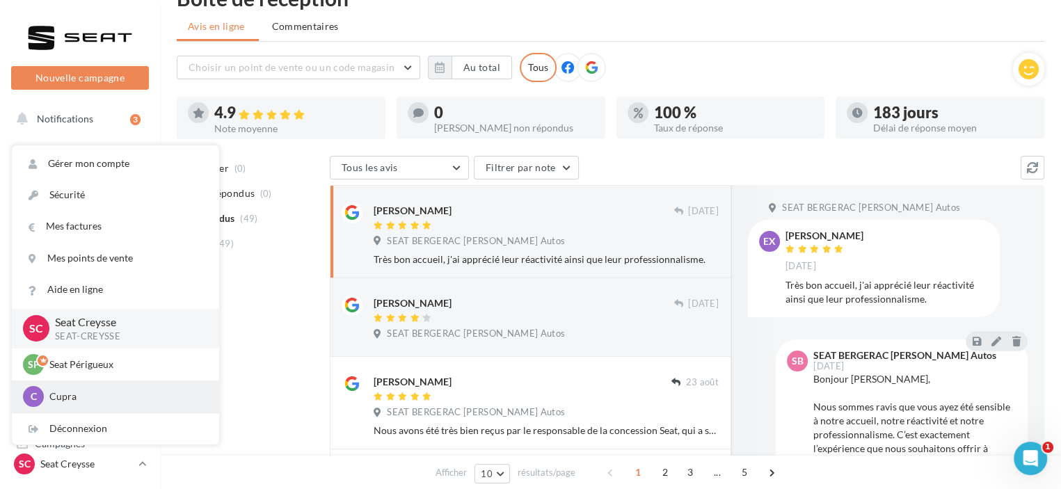  What do you see at coordinates (126, 396) in the screenshot?
I see `p: Cupra` at bounding box center [126, 396].